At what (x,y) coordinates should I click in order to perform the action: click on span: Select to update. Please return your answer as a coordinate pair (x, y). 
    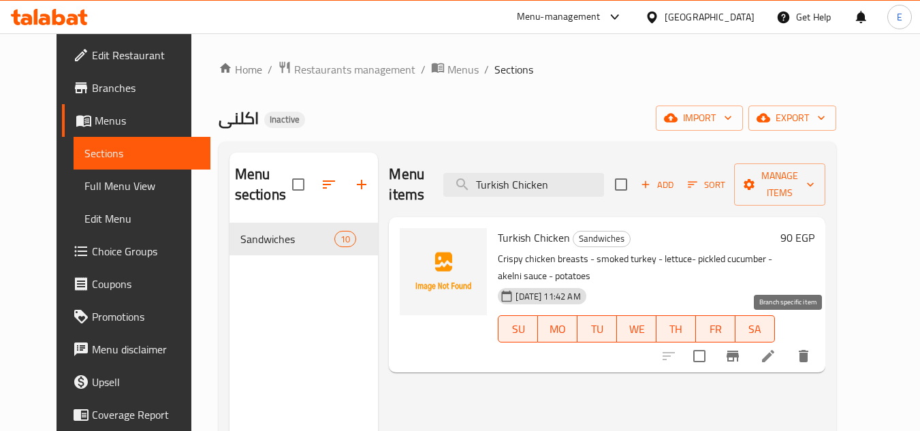
    Looking at the image, I should click on (700, 356).